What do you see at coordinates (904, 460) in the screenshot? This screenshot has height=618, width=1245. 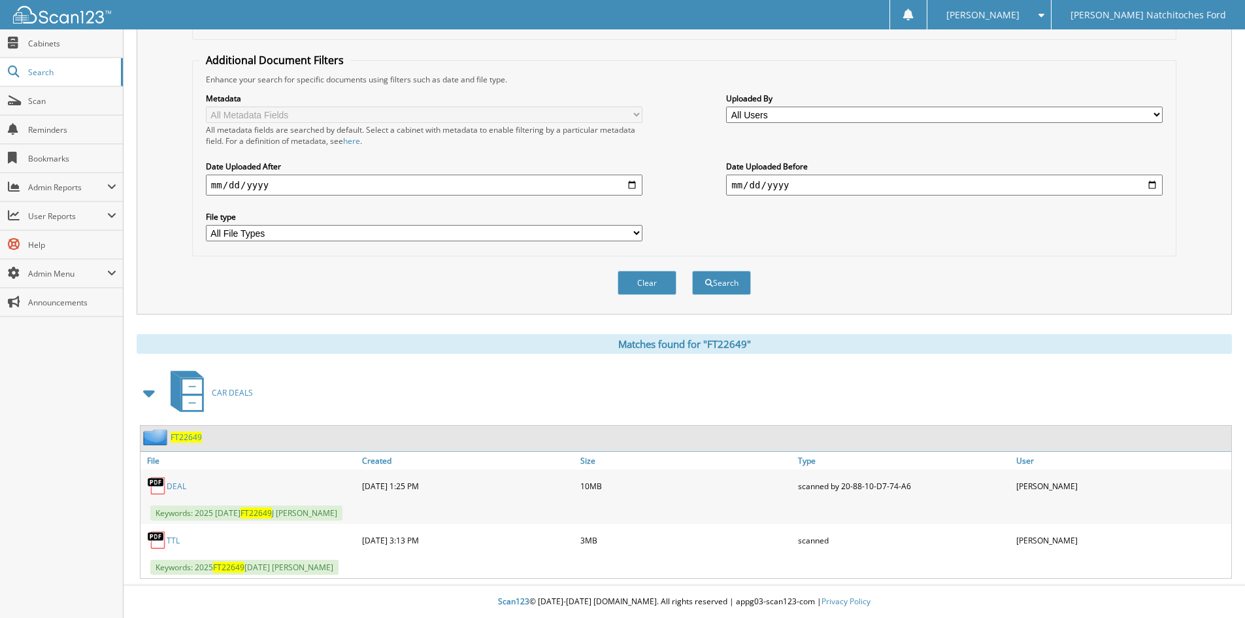 I see `a: Type` at bounding box center [904, 460].